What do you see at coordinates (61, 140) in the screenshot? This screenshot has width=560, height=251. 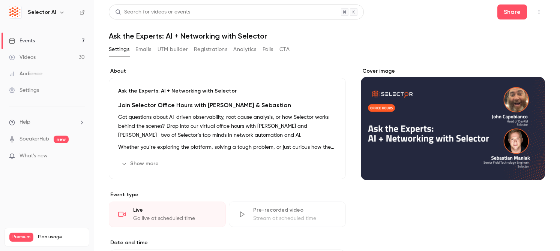 I see `span: new` at bounding box center [61, 140].